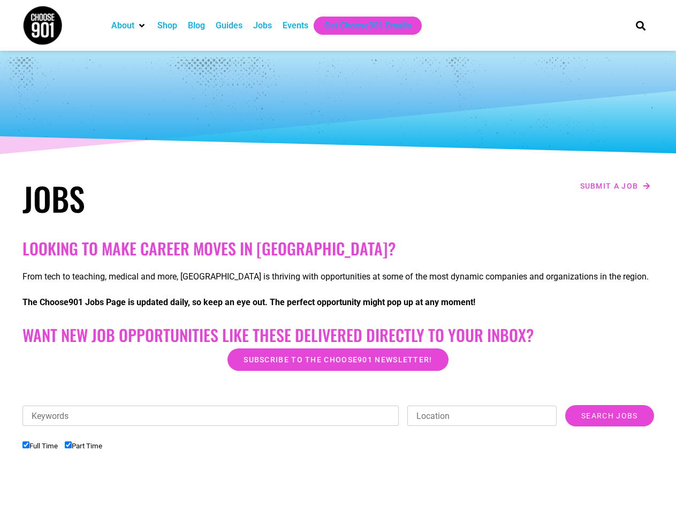 The width and height of the screenshot is (676, 513). Describe the element at coordinates (609, 186) in the screenshot. I see `span: Submit a job` at that location.